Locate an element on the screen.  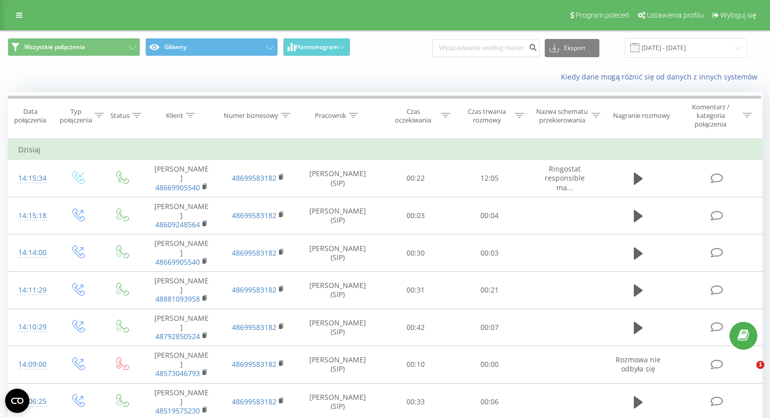
a: 48573046793 is located at coordinates (178, 373).